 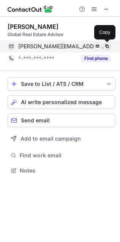 What do you see at coordinates (96, 58) in the screenshot?
I see `button: Reveal Button` at bounding box center [96, 58].